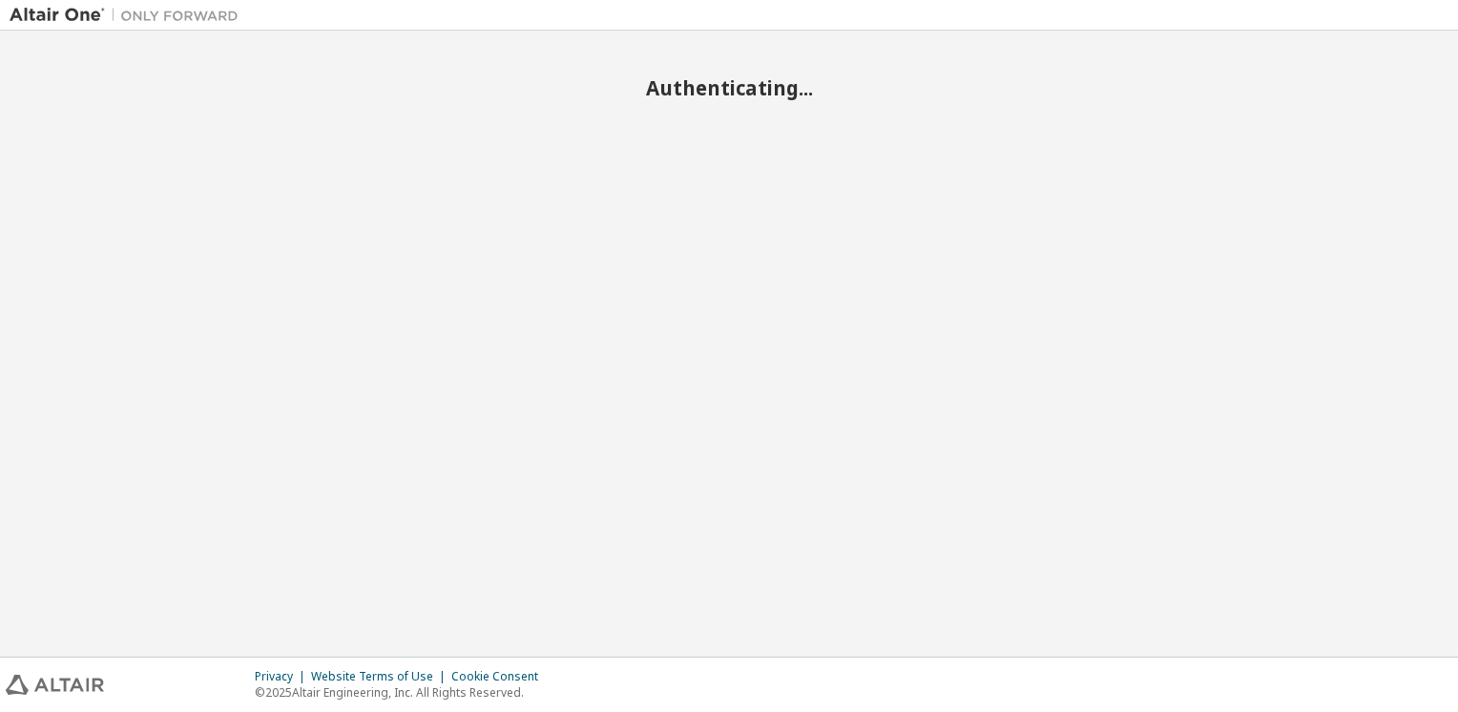 The height and width of the screenshot is (712, 1458). What do you see at coordinates (729, 88) in the screenshot?
I see `h2: Authenticating...` at bounding box center [729, 88].